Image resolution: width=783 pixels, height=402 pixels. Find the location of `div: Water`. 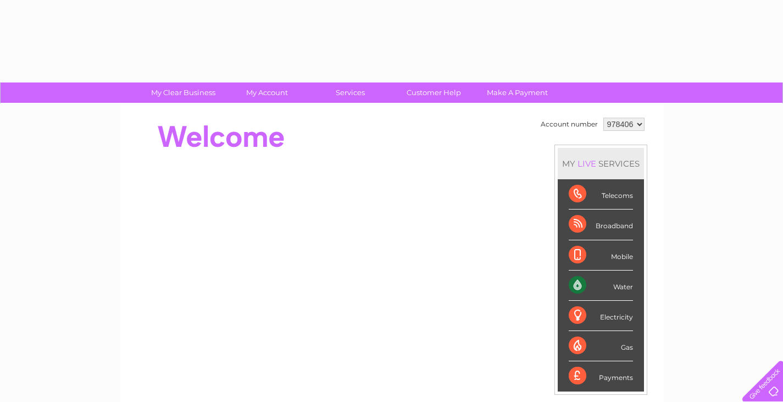

div: Water is located at coordinates (600, 285).